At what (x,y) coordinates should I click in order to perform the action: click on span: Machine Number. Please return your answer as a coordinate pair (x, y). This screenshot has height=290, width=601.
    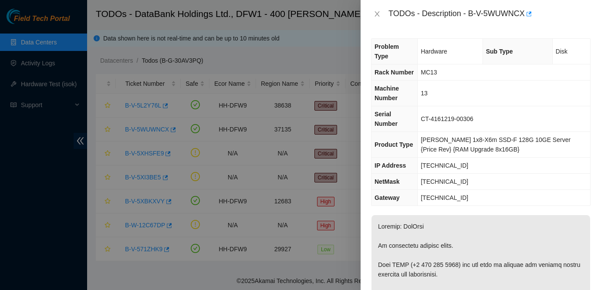
    Looking at the image, I should click on (387, 93).